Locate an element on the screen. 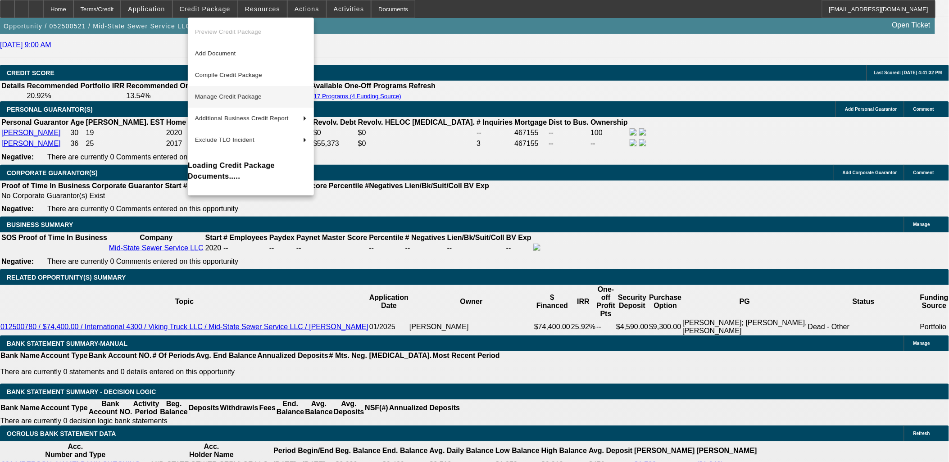 Image resolution: width=949 pixels, height=462 pixels. span: Compile Credit Package is located at coordinates (228, 75).